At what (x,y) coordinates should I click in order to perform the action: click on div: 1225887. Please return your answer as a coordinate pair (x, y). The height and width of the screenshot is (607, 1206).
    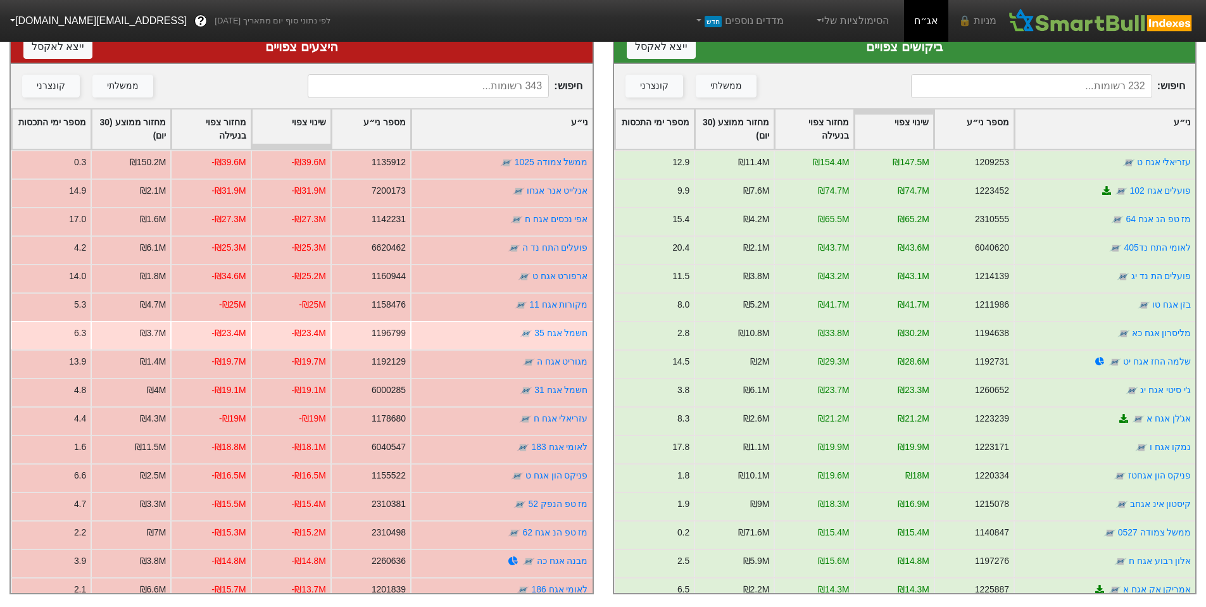
    Looking at the image, I should click on (991, 589).